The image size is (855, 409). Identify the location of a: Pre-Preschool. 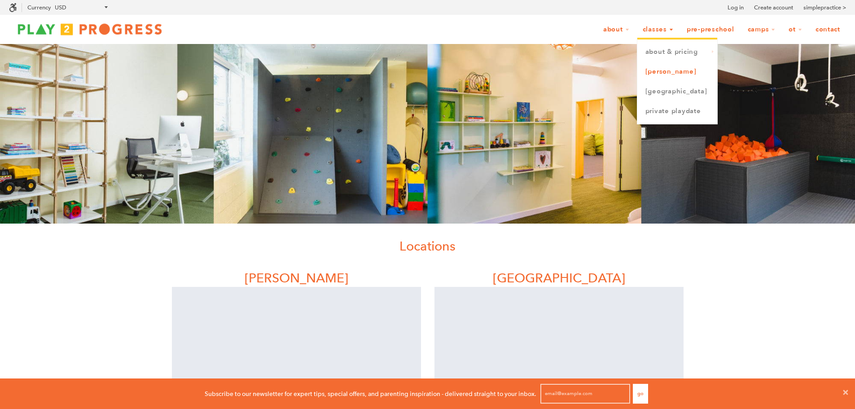
(710, 30).